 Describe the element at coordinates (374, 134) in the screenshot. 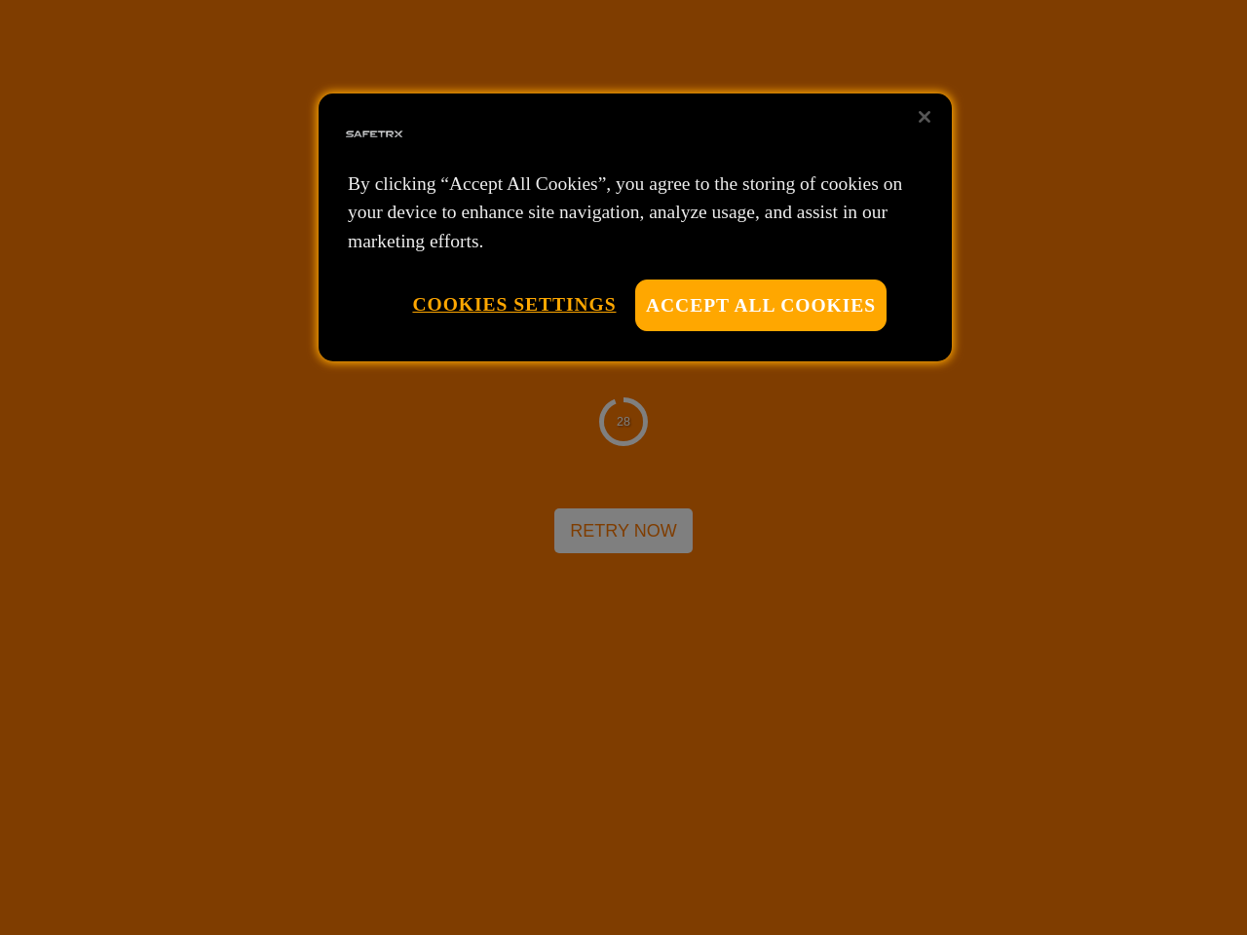

I see `img: Safe Tracks` at that location.